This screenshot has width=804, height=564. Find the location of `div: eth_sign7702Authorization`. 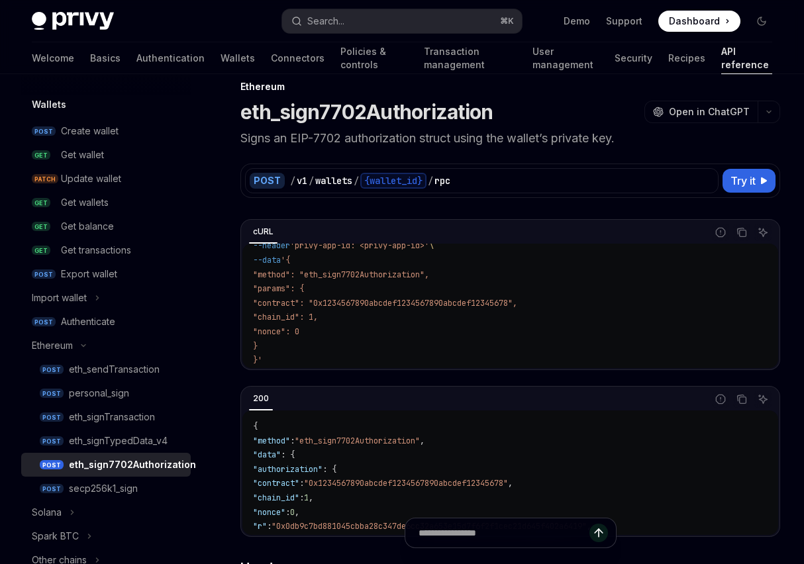

div: eth_sign7702Authorization is located at coordinates (132, 465).